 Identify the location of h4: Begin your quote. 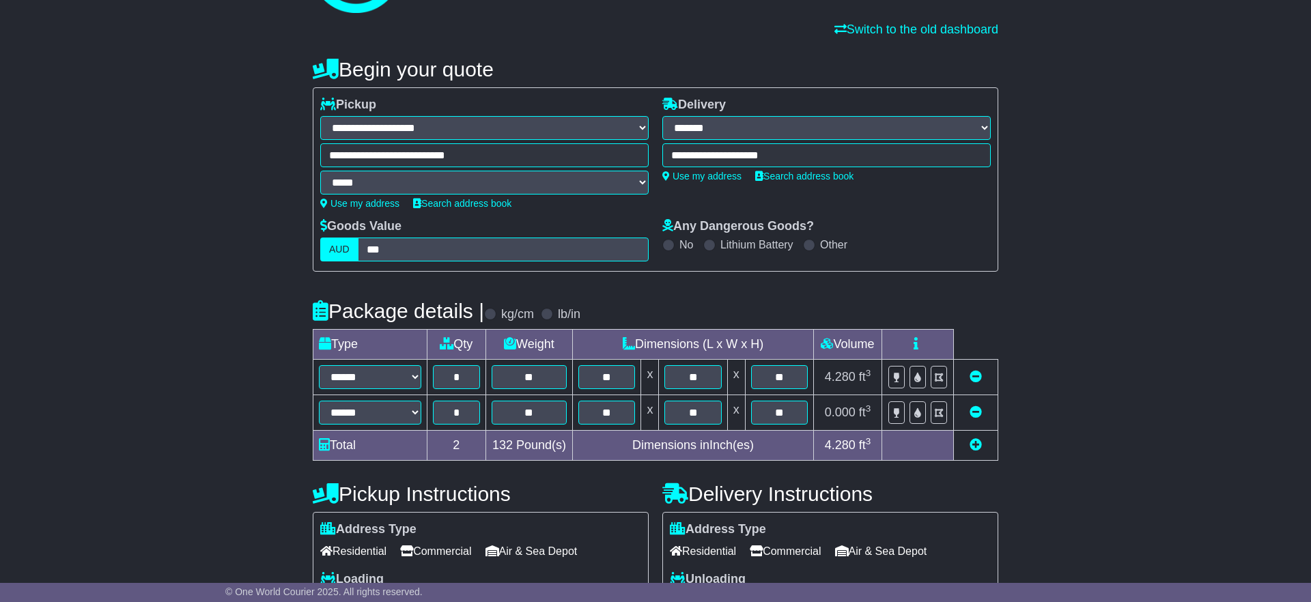
(655, 69).